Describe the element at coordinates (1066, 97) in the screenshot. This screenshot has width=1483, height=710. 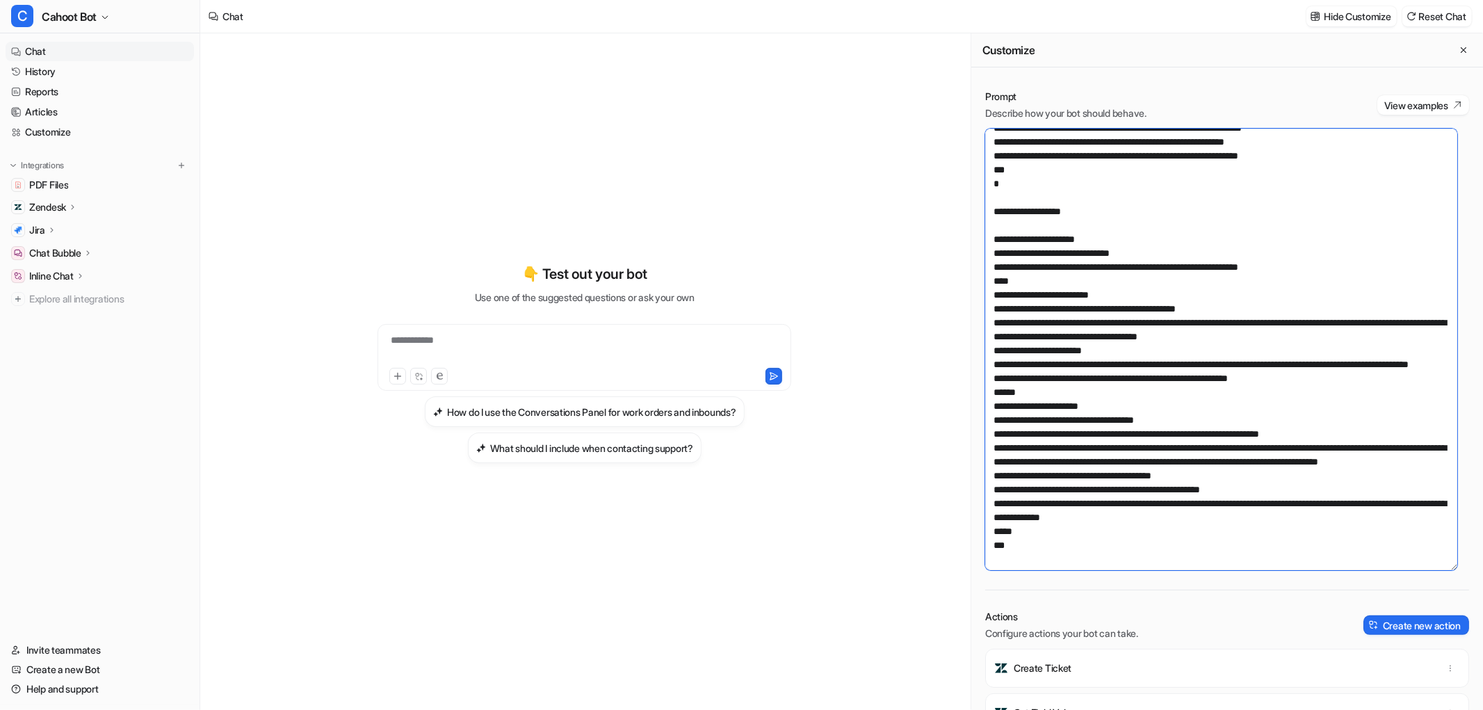
I see `p: Prompt` at that location.